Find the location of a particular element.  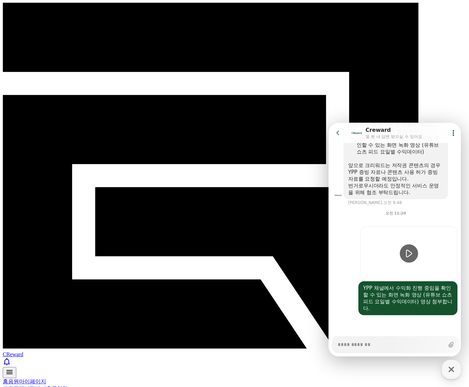

span: CReward is located at coordinates (13, 354).